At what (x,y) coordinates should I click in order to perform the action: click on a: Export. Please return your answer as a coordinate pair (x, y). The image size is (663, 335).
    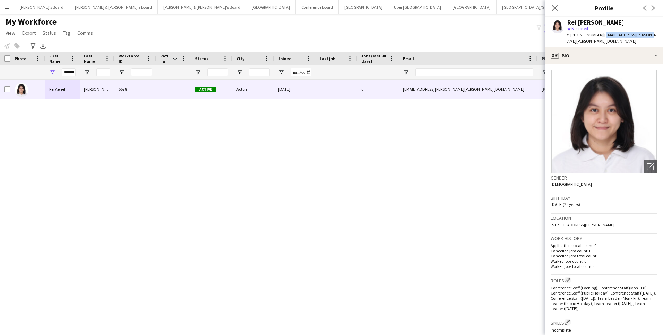
    Looking at the image, I should click on (29, 33).